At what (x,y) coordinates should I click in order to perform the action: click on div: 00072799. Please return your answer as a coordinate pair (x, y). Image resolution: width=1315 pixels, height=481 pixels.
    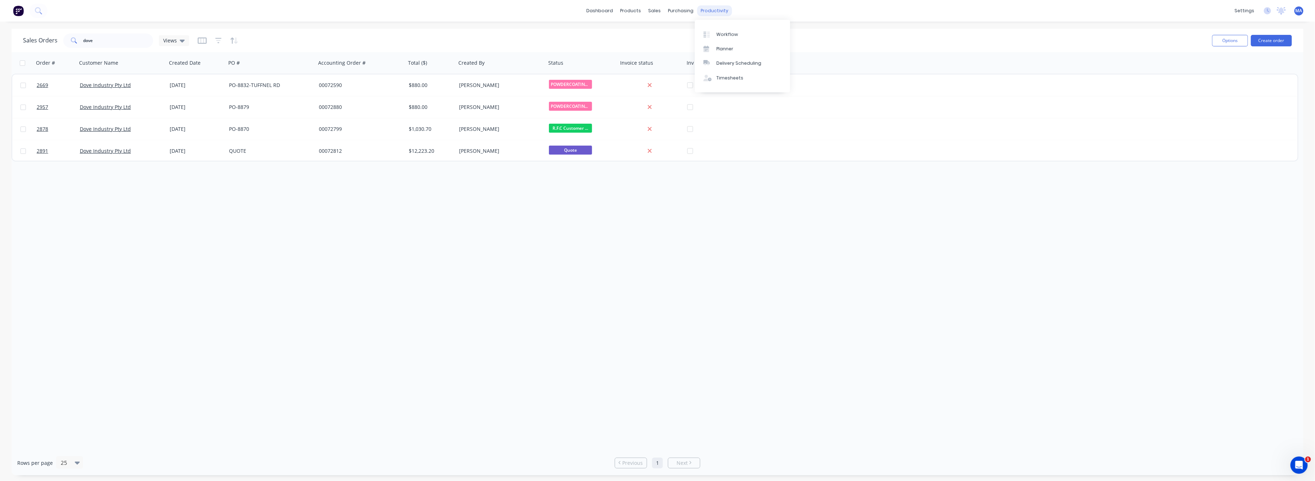
    Looking at the image, I should click on (359, 129).